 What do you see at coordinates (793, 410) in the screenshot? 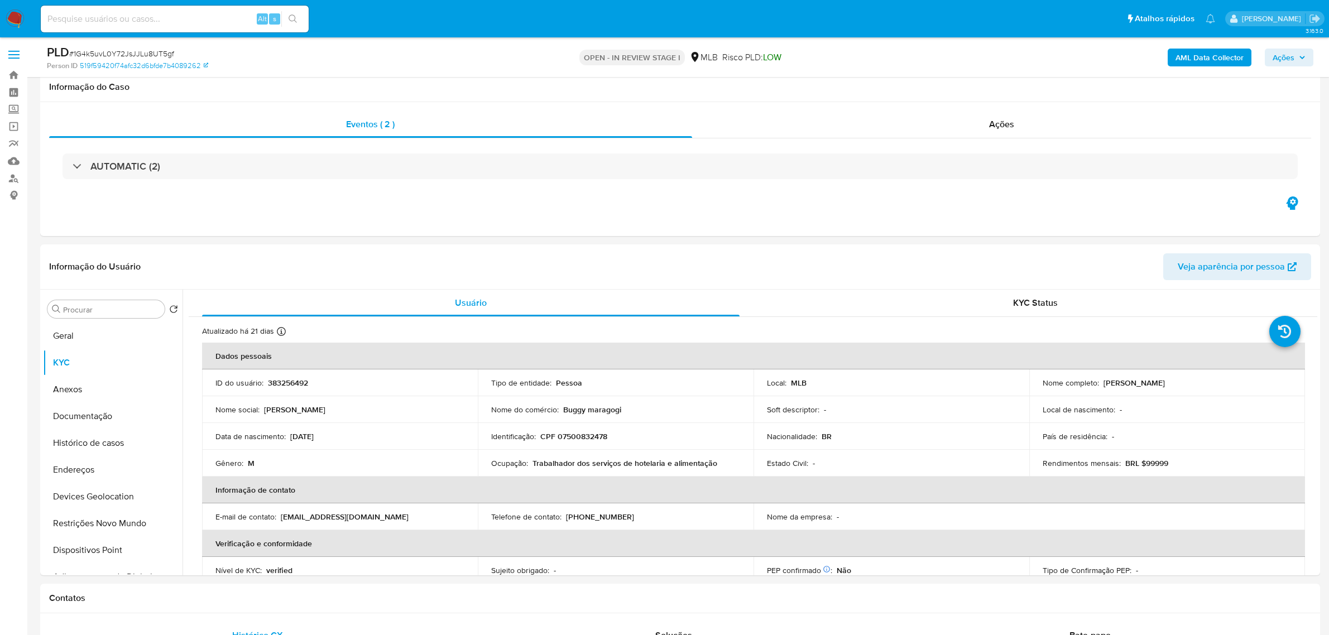
I see `p: Soft descriptor :` at bounding box center [793, 410].